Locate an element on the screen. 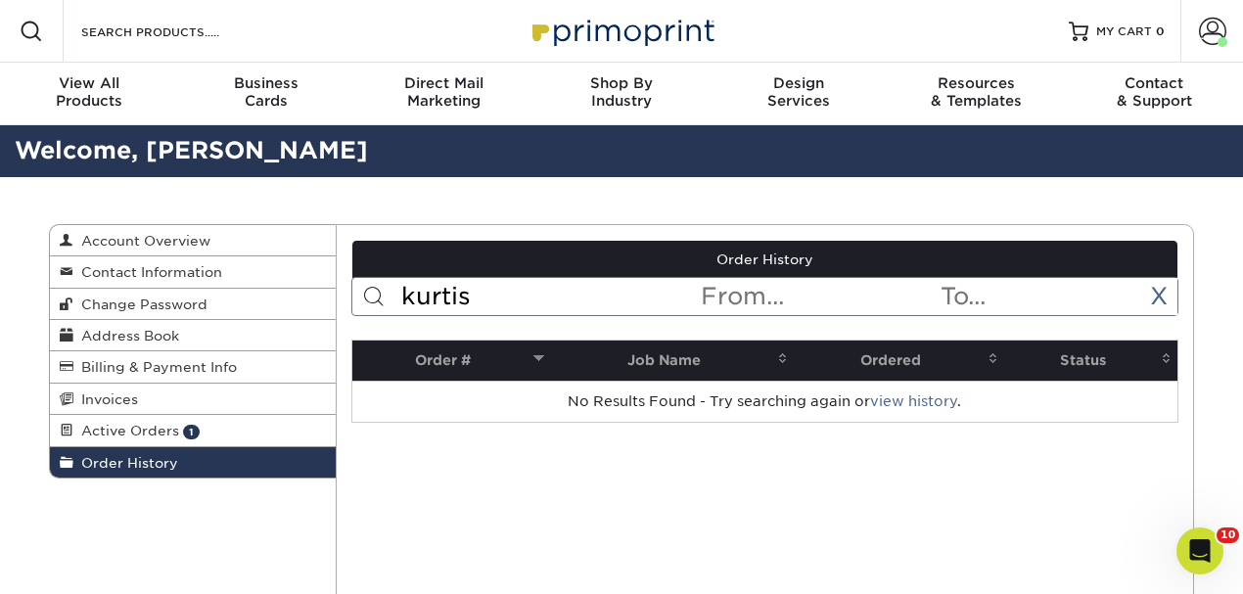 The height and width of the screenshot is (594, 1243). span: Design is located at coordinates (799, 83).